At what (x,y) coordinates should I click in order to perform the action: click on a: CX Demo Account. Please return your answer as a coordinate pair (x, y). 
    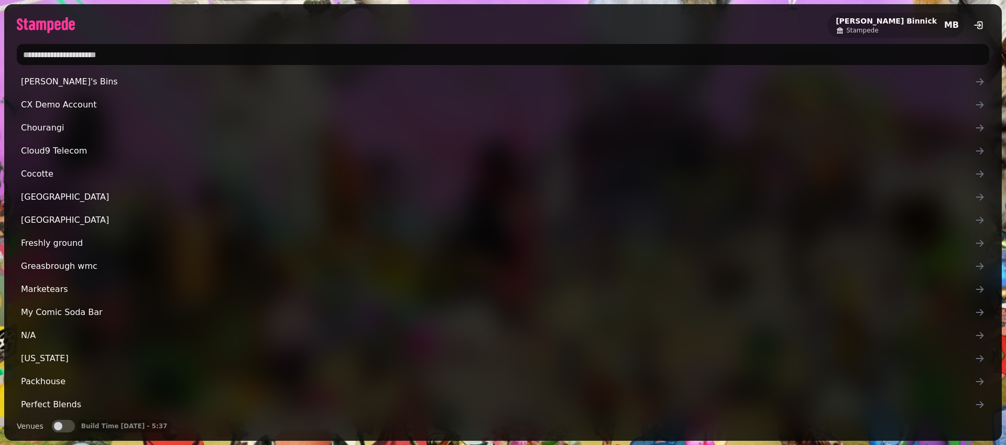
    Looking at the image, I should click on (503, 105).